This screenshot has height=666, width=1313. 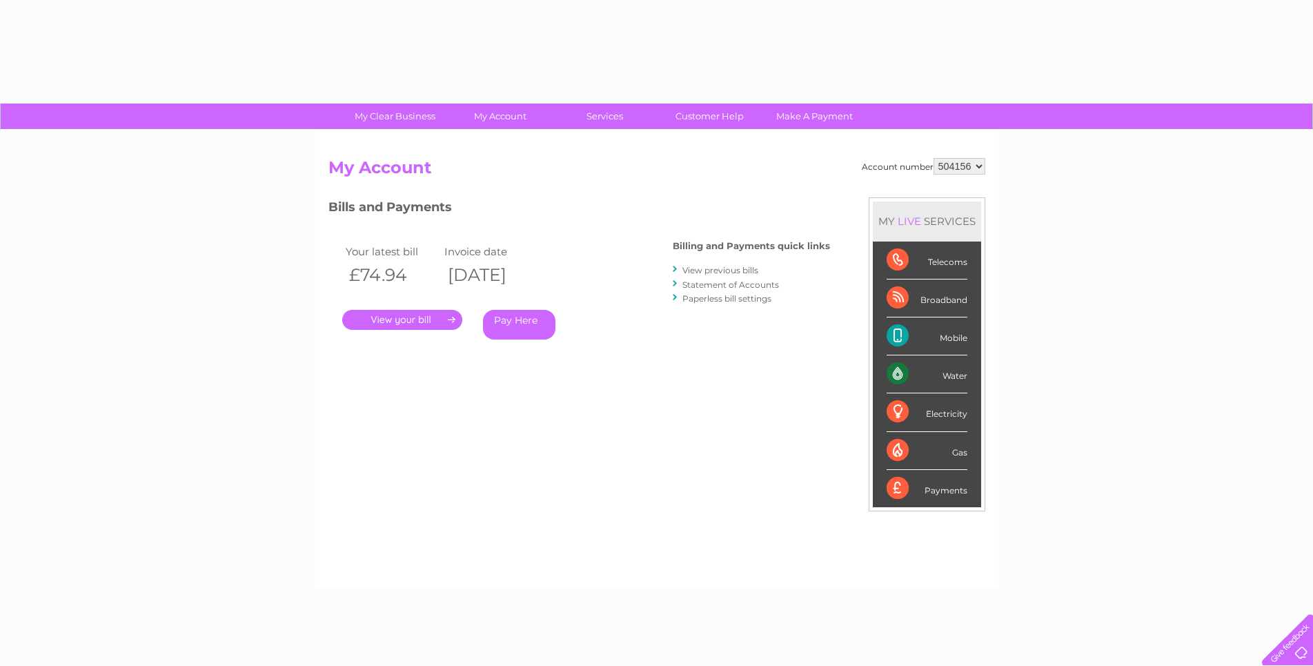 What do you see at coordinates (927, 412) in the screenshot?
I see `div: Electricity` at bounding box center [927, 412].